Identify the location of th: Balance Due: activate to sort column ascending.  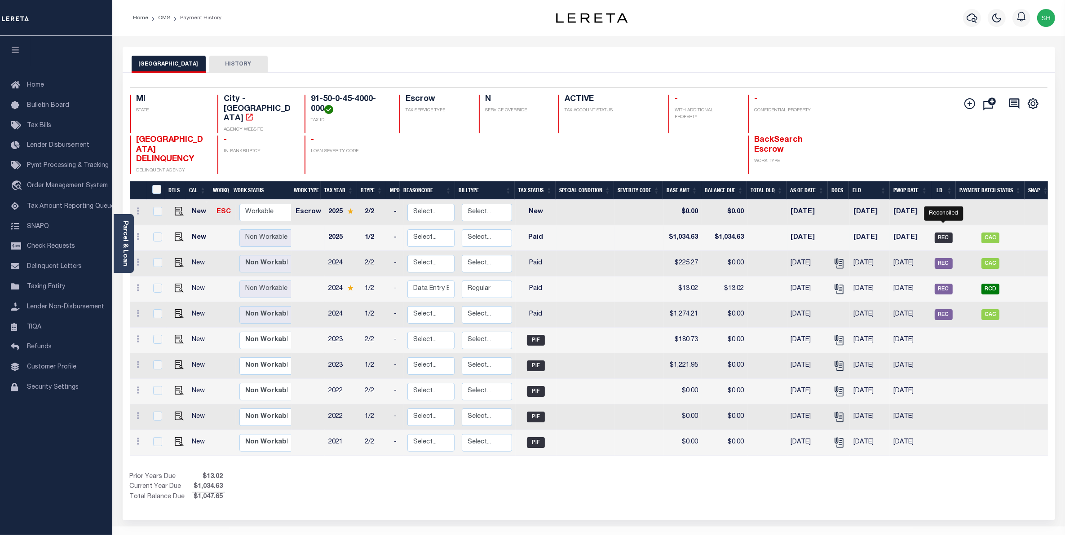
(724, 190).